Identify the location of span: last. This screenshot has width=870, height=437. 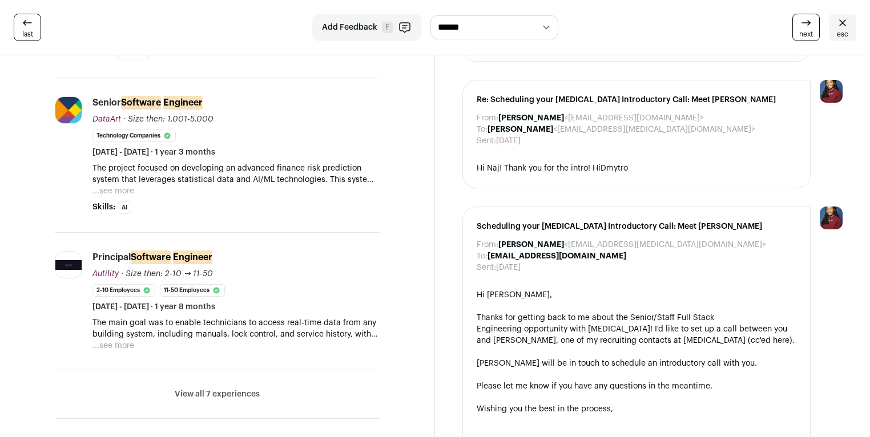
(27, 34).